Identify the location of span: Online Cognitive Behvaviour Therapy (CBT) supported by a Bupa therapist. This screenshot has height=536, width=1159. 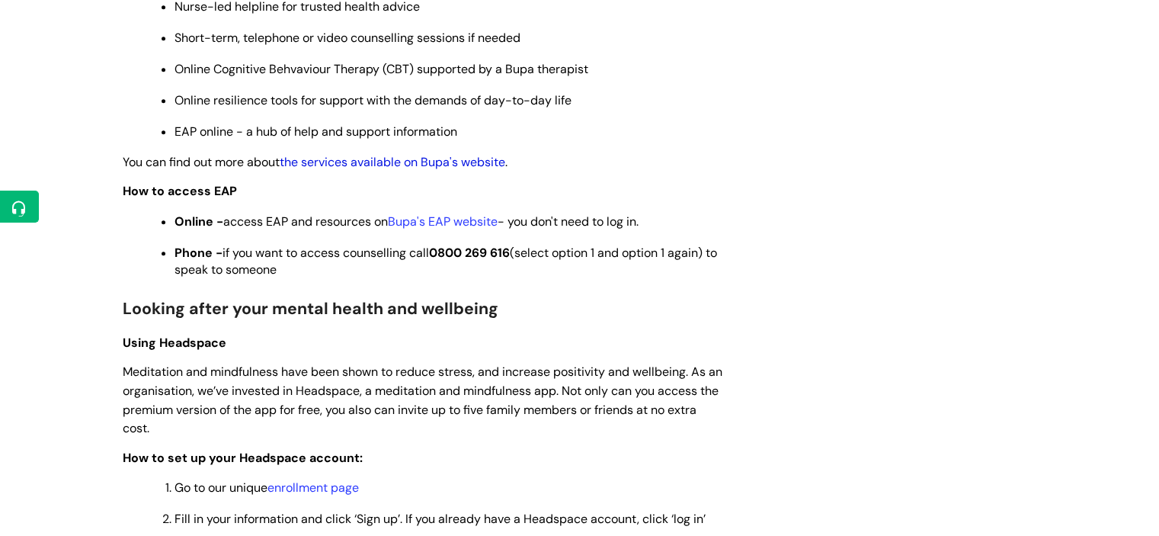
(381, 69).